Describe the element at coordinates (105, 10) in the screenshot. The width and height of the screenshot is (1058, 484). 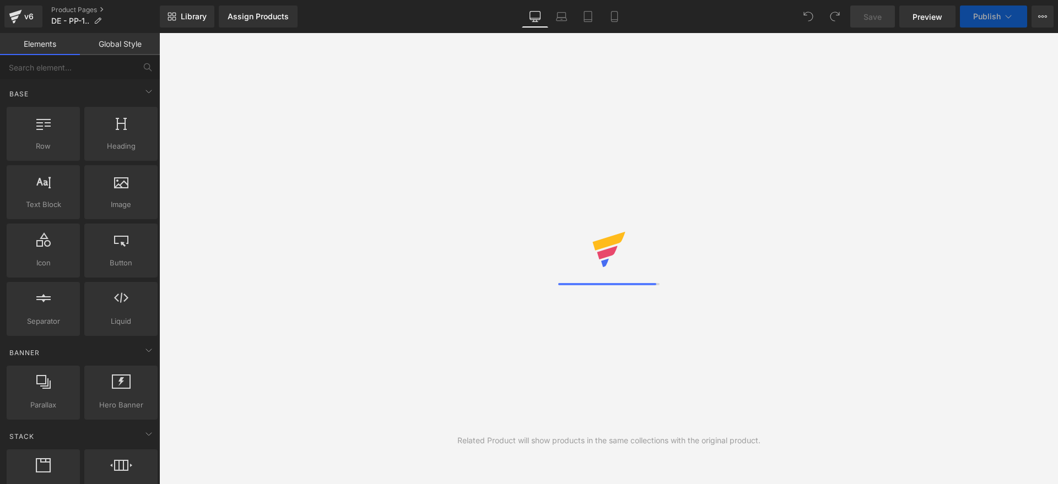
I see `a: Product Pages` at that location.